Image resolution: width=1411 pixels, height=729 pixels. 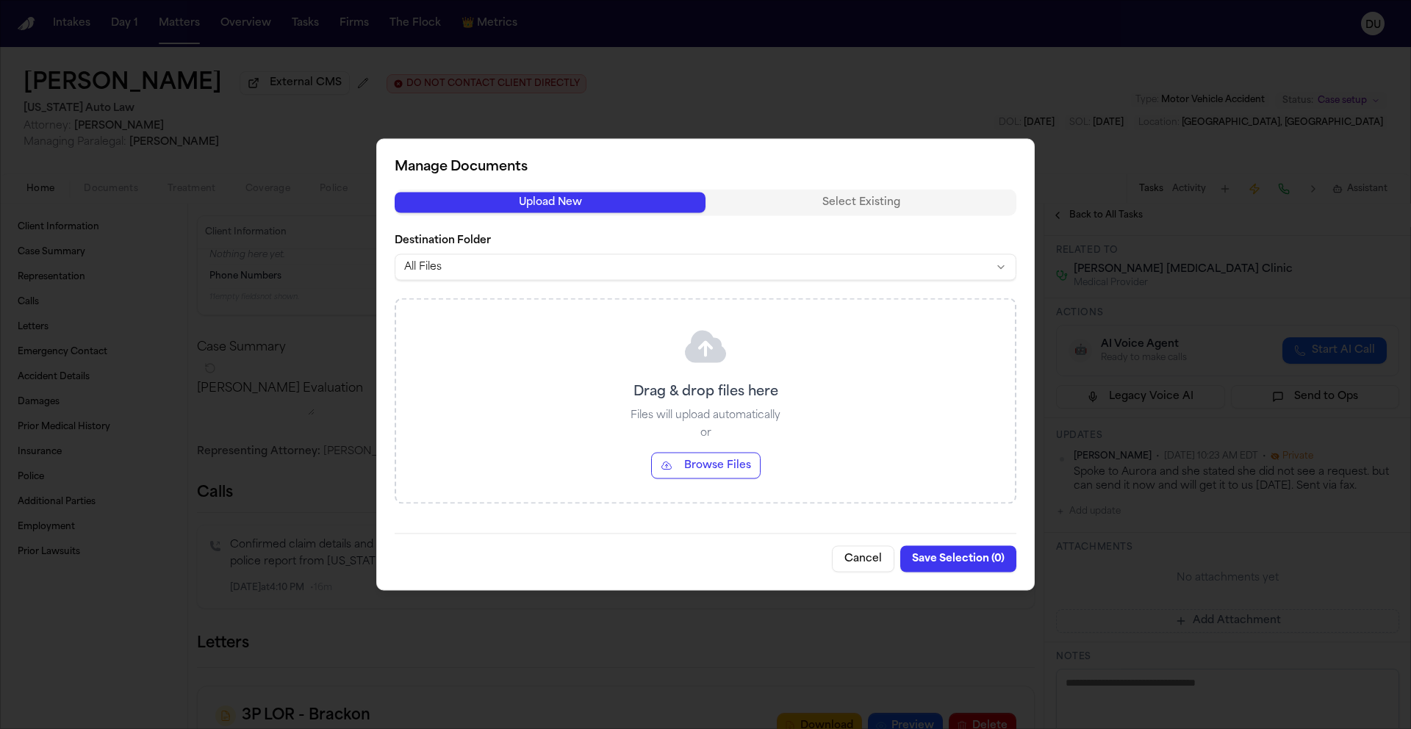 What do you see at coordinates (705, 416) in the screenshot?
I see `p: Files will upload automatically` at bounding box center [705, 416].